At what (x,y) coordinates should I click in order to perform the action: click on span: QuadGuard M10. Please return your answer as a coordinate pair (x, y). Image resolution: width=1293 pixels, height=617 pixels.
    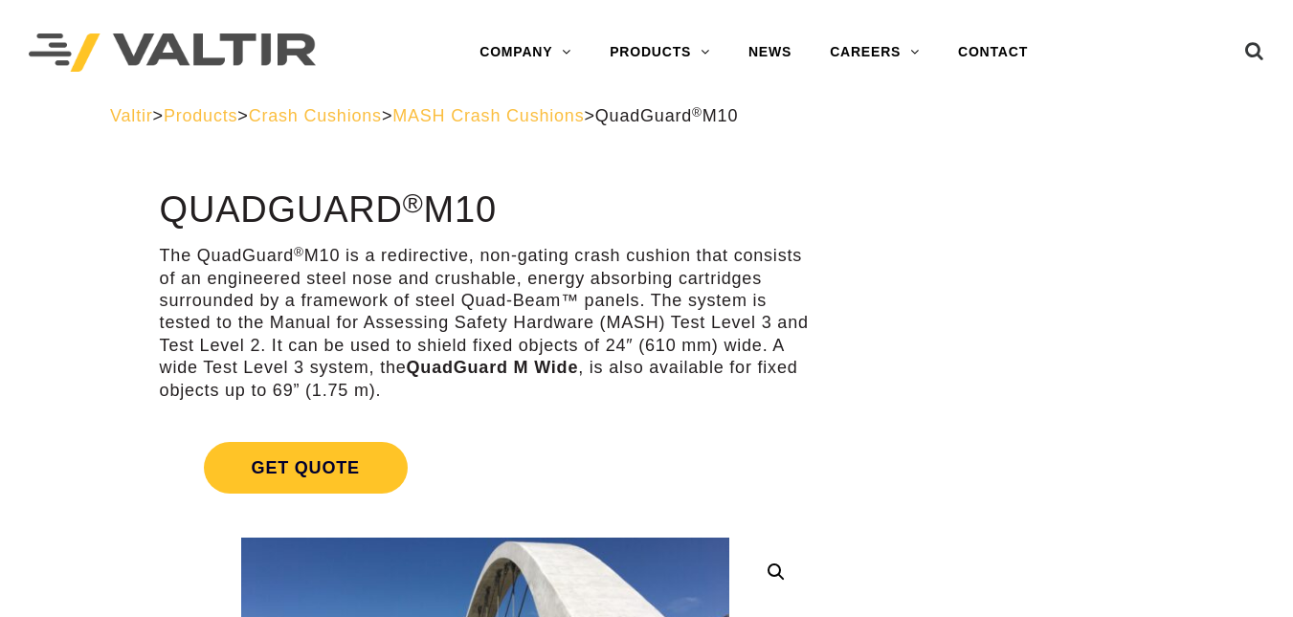
    Looking at the image, I should click on (666, 116).